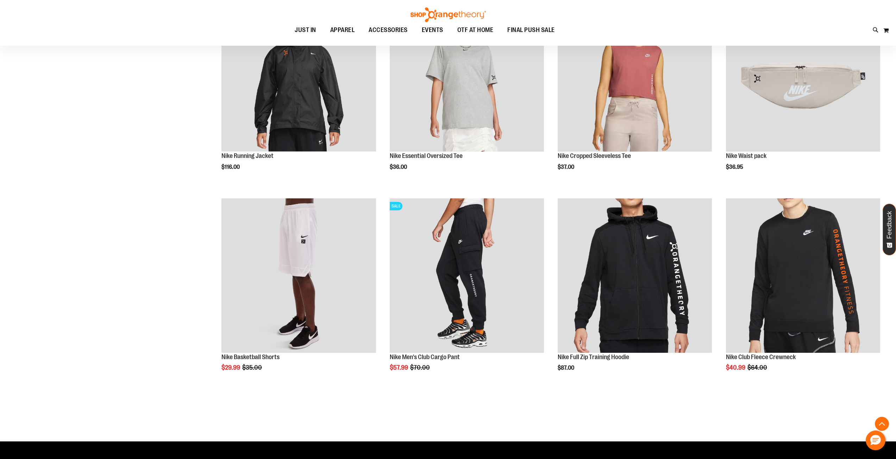  Describe the element at coordinates (467, 276) in the screenshot. I see `a: Product image for Nike Mens Club Cargo PantSALE` at that location.